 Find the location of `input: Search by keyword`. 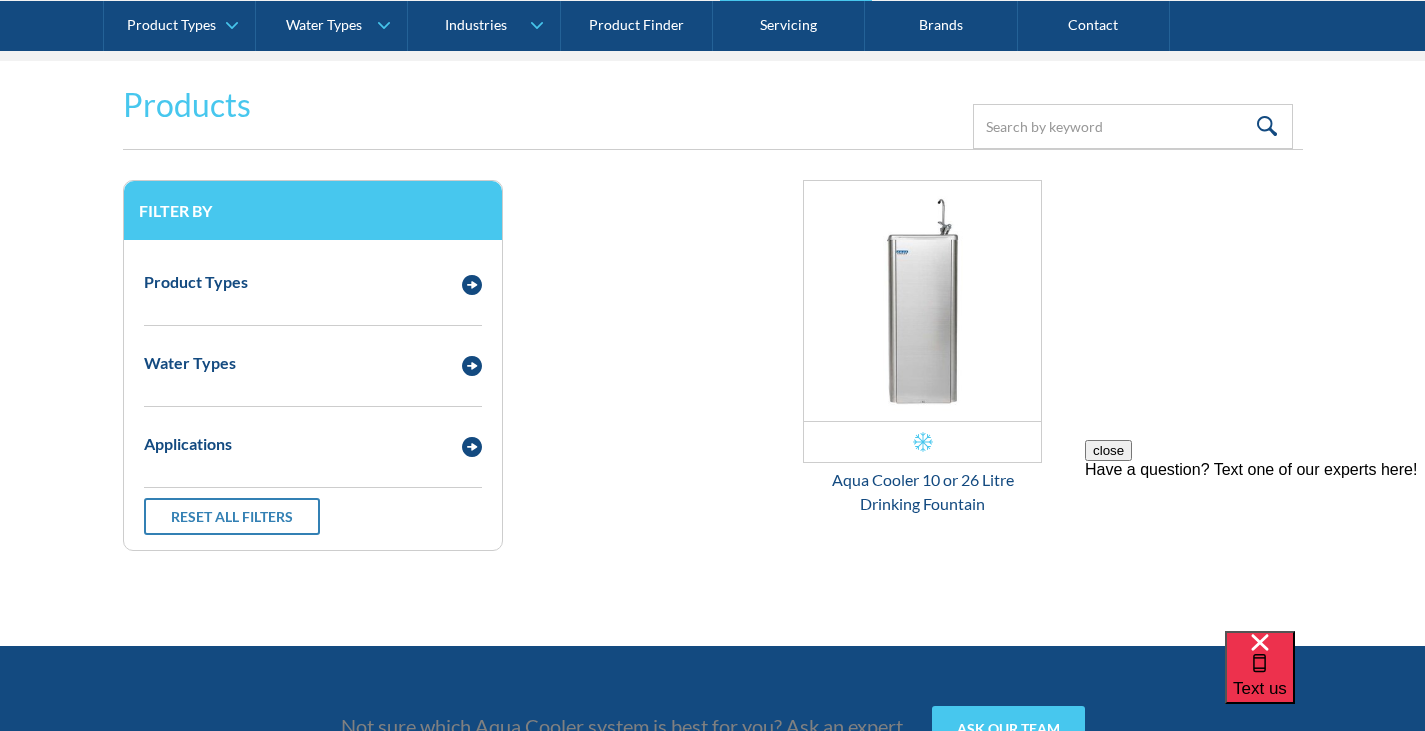

input: Search by keyword is located at coordinates (1133, 126).